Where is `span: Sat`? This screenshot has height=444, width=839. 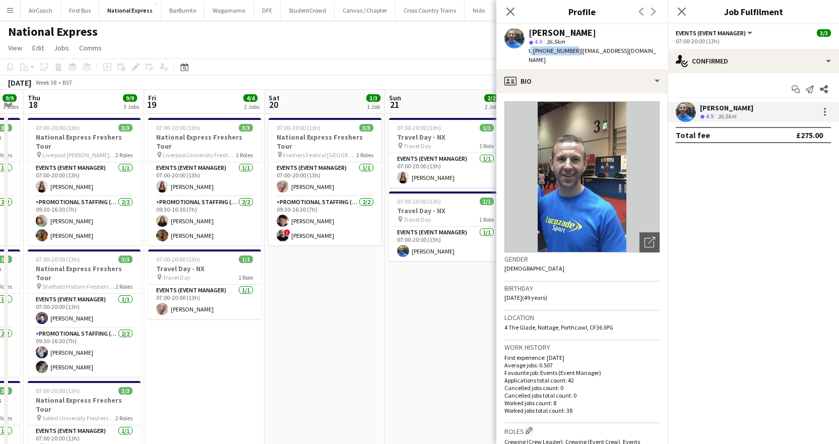 span: Sat is located at coordinates (274, 98).